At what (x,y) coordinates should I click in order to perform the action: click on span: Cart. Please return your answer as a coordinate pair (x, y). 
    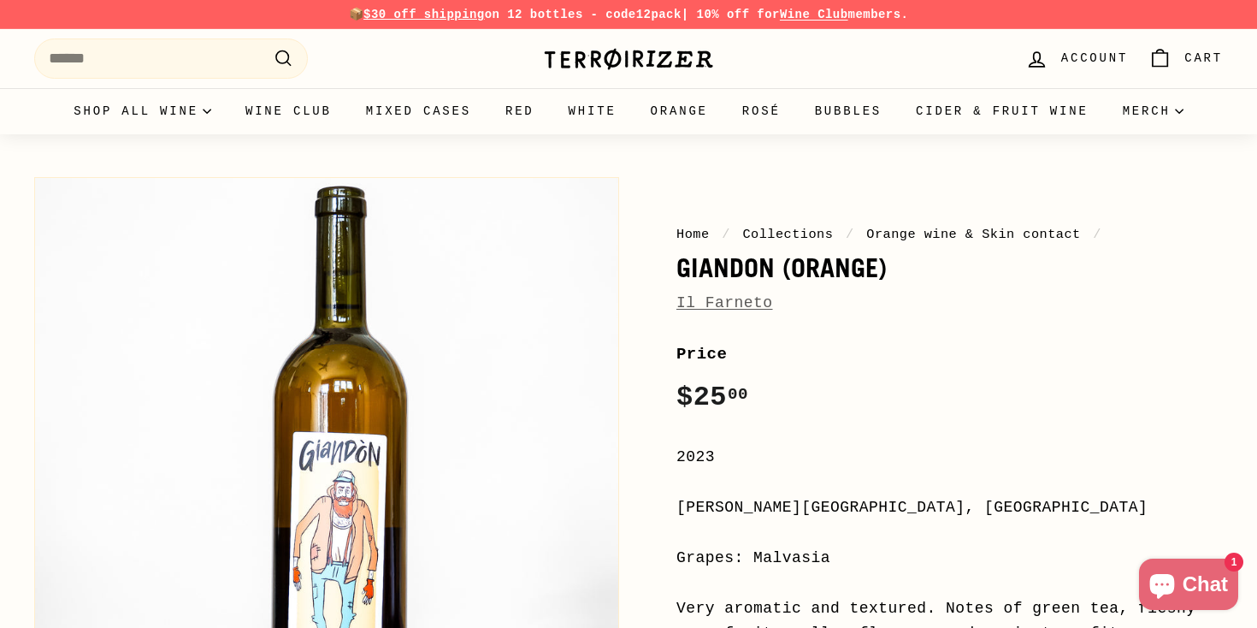
    Looking at the image, I should click on (1203, 58).